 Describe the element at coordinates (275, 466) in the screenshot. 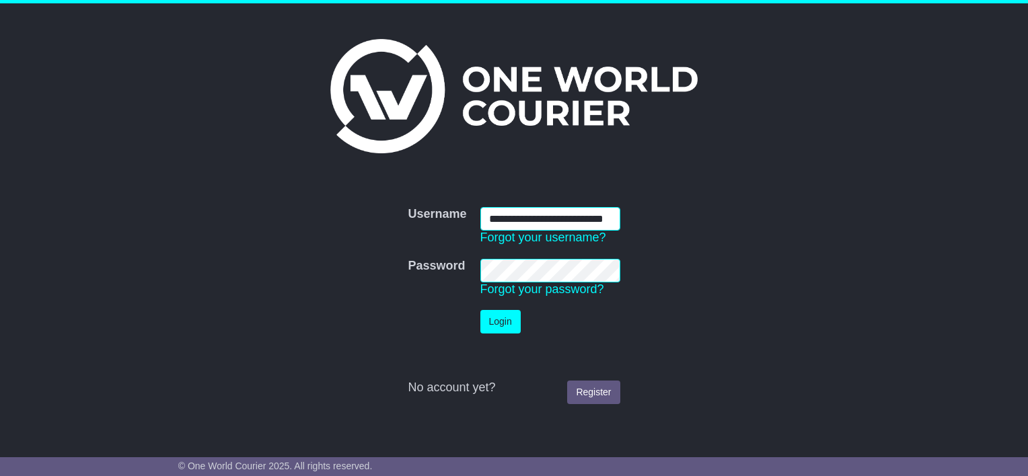

I see `span: © One World Courier 2025. All rights reserved.` at that location.